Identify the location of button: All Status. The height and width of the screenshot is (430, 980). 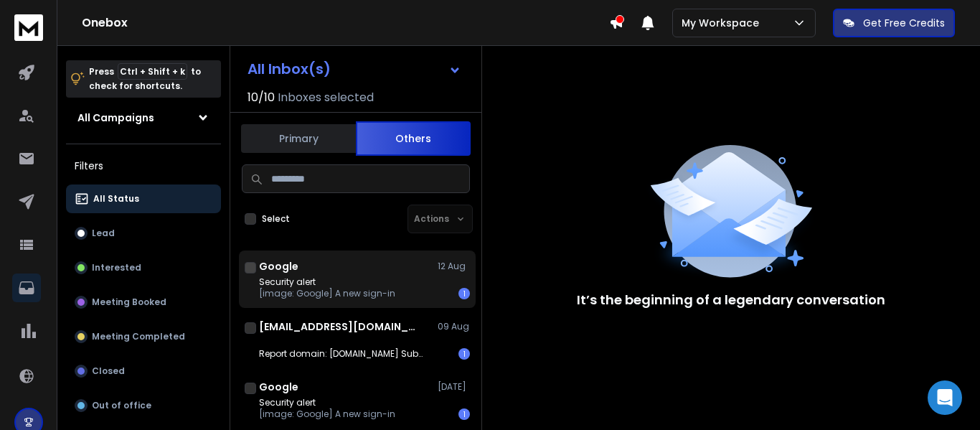
(143, 199).